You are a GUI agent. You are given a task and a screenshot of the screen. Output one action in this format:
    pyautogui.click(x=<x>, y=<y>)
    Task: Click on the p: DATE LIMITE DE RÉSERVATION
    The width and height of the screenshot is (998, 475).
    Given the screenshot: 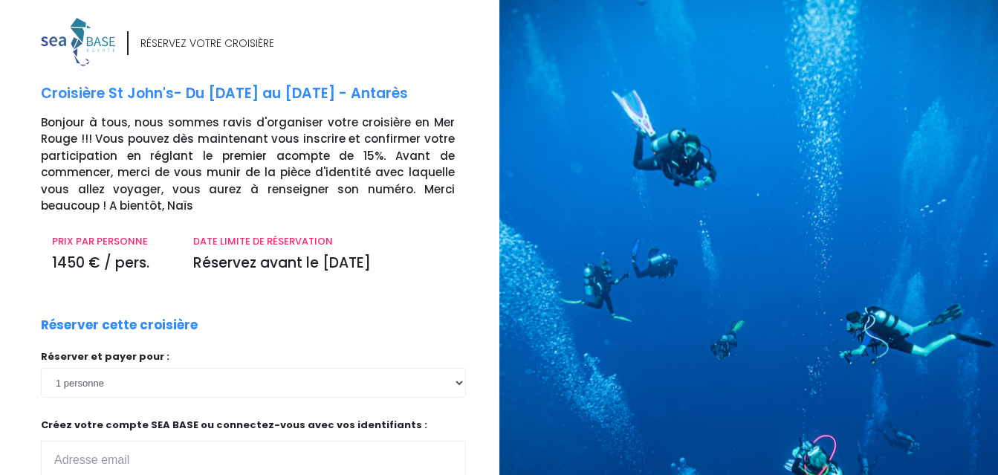 What is the action you would take?
    pyautogui.click(x=323, y=242)
    